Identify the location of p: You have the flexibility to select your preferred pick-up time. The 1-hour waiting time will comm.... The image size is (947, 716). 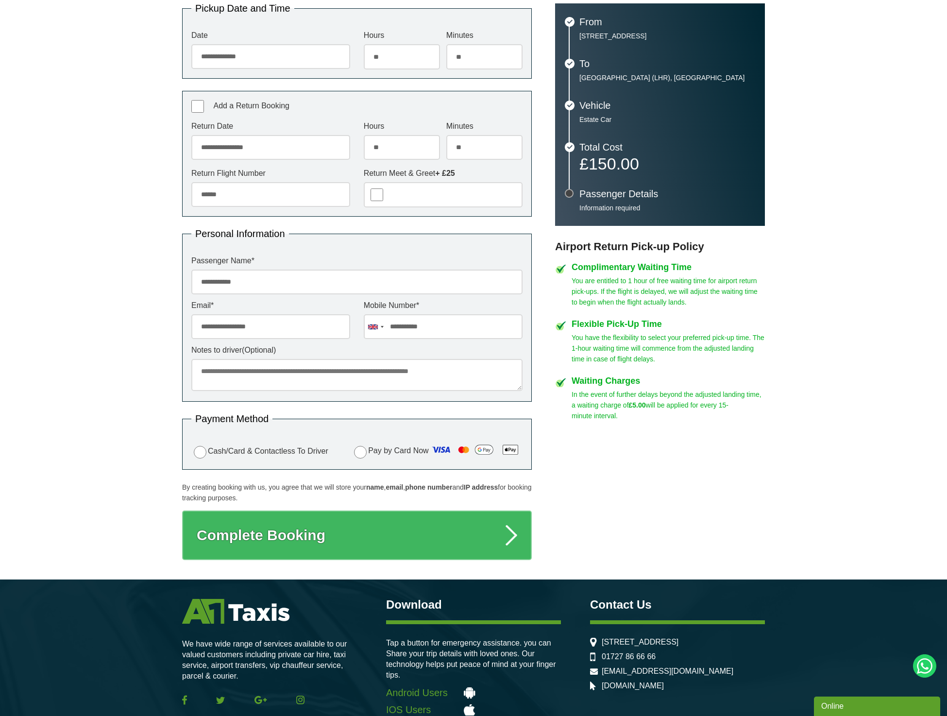
(669, 348).